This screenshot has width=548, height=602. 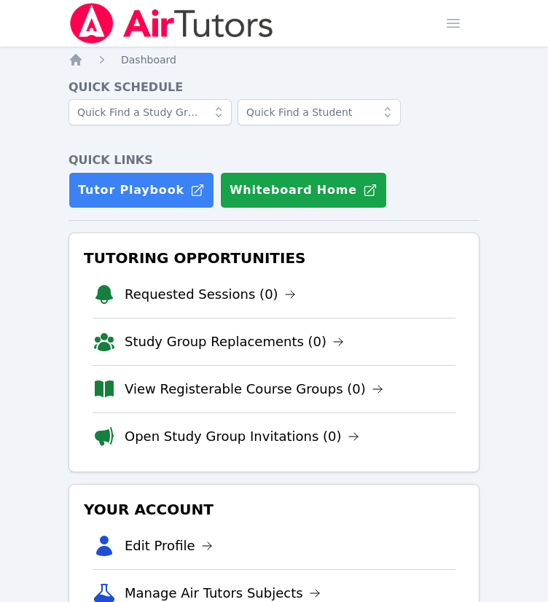 I want to click on a: Dashboard, so click(x=149, y=60).